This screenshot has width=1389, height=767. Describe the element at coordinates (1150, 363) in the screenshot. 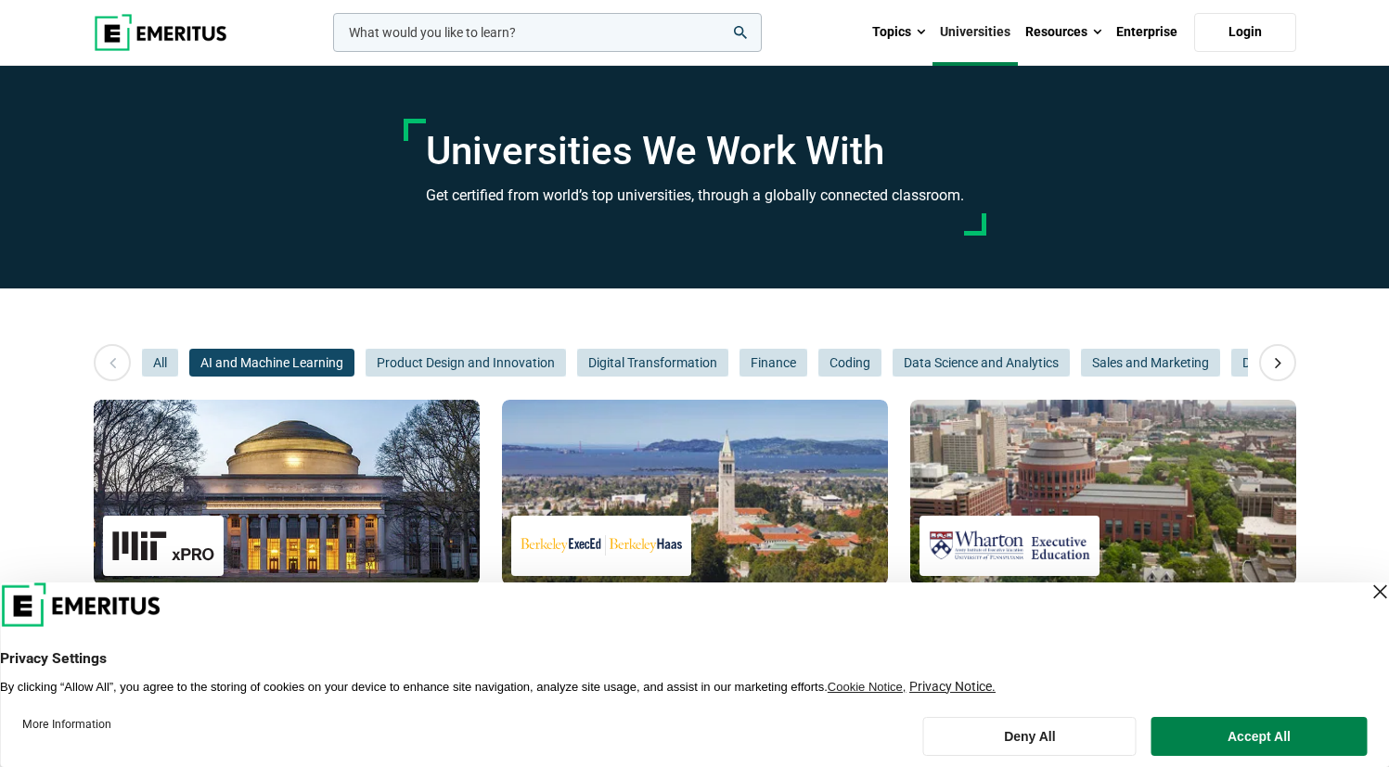

I see `span: Sales and Marketing` at that location.